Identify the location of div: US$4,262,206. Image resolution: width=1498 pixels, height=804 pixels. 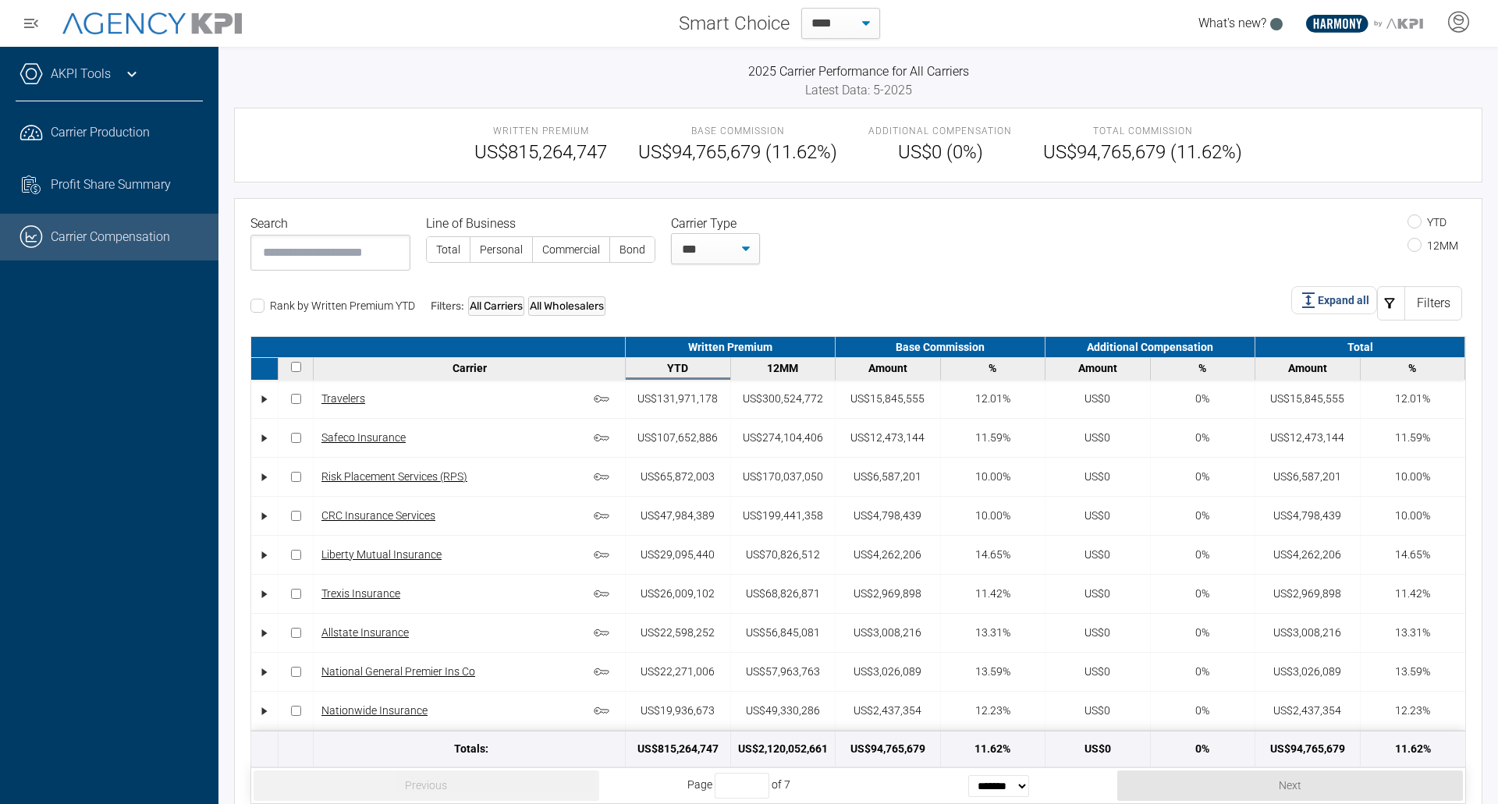
(1307, 555).